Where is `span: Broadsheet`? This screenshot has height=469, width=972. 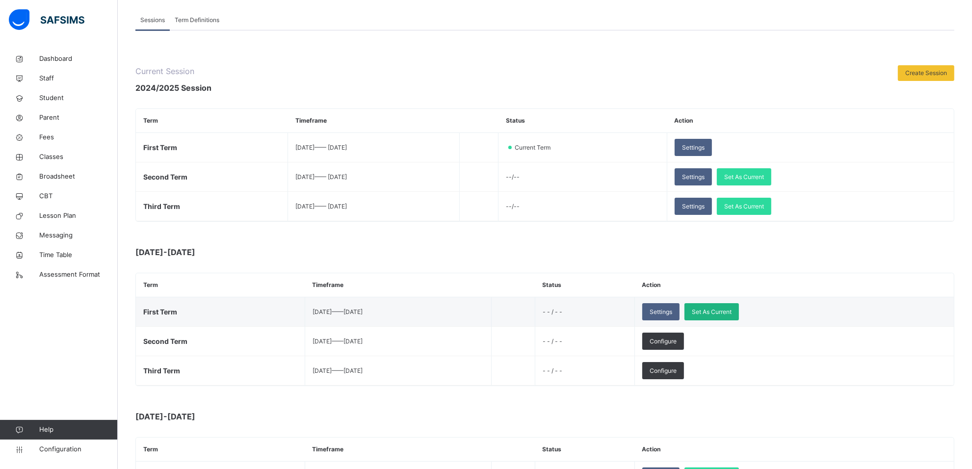 span: Broadsheet is located at coordinates (79, 177).